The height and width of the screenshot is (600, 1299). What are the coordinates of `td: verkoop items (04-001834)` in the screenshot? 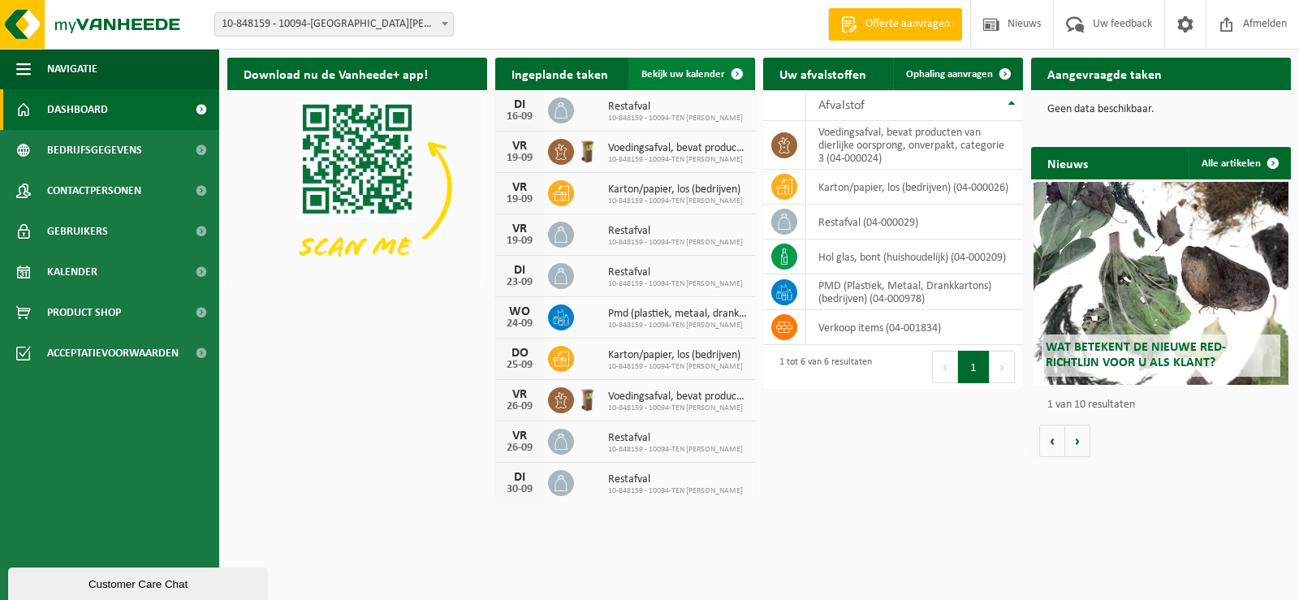 It's located at (914, 327).